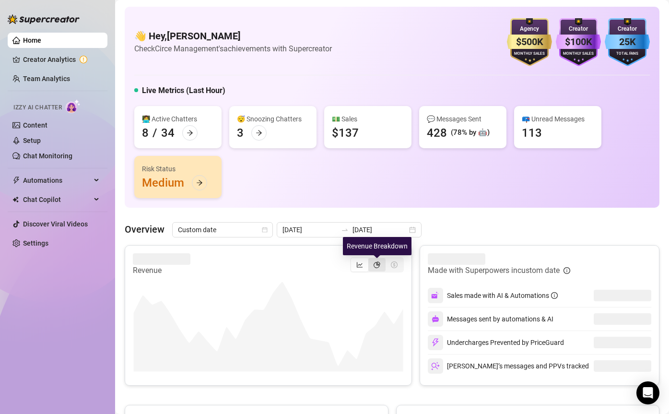 The image size is (669, 414). Describe the element at coordinates (184, 91) in the screenshot. I see `h5: Live Metrics (Last Hour)` at that location.